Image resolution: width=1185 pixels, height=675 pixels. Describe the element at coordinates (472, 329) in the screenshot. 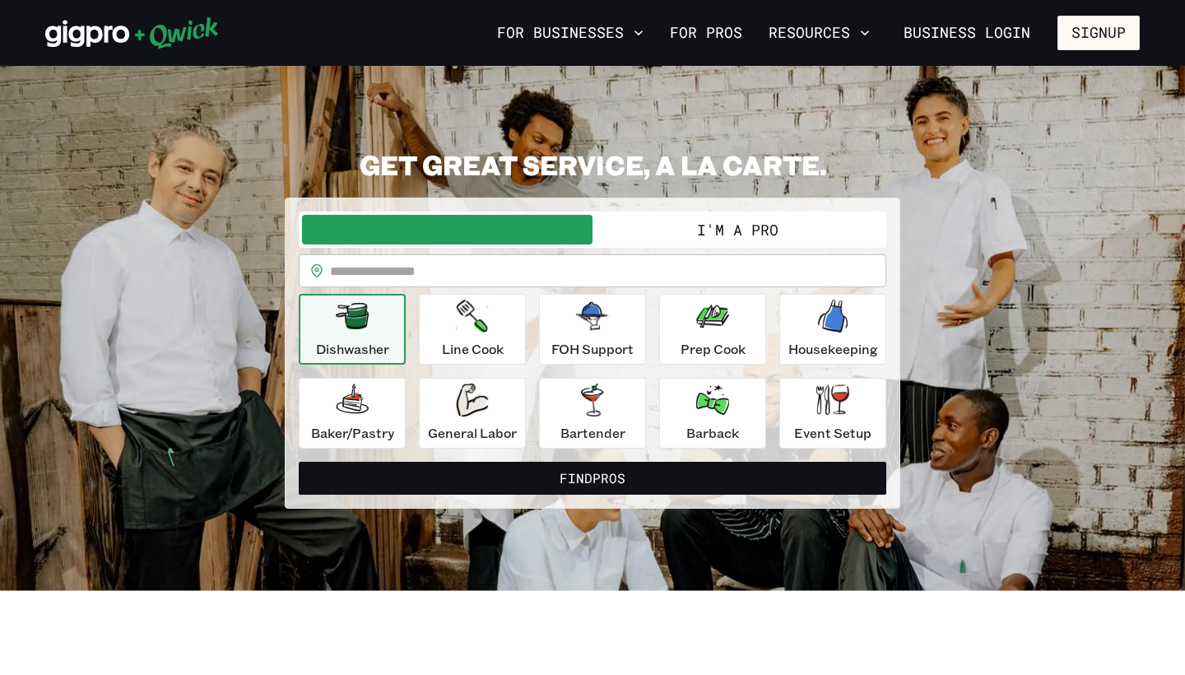

I see `button: Line Cook` at that location.